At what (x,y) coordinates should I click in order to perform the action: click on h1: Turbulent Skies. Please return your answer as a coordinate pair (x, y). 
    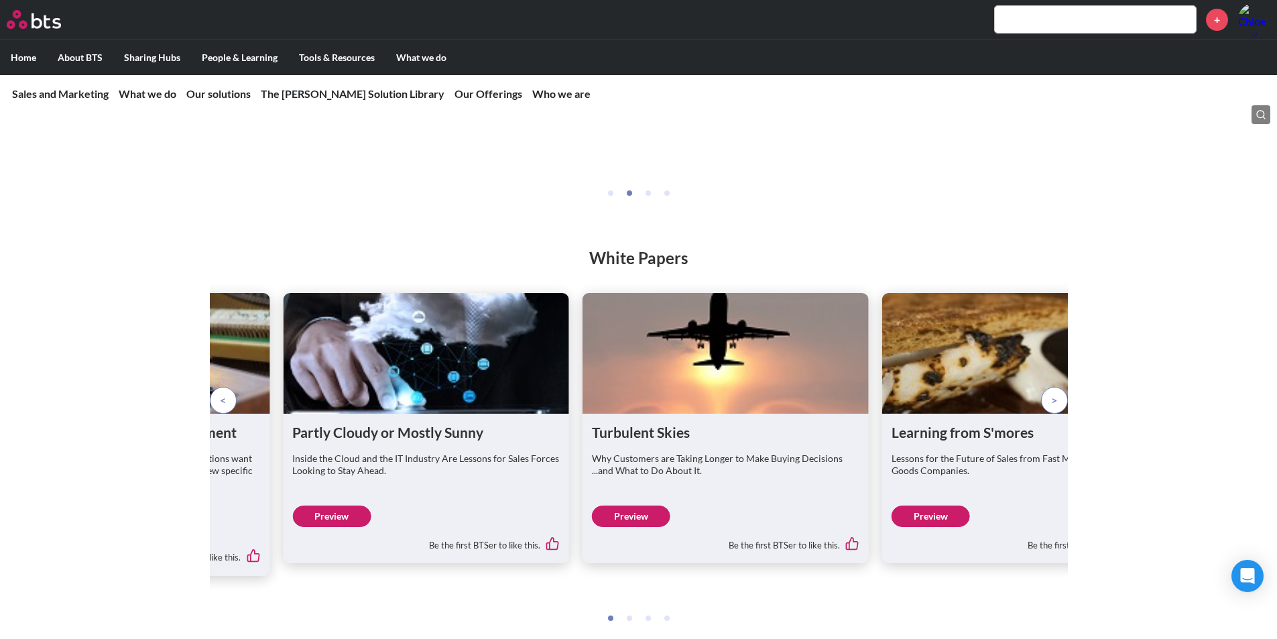
    Looking at the image, I should click on (725, 432).